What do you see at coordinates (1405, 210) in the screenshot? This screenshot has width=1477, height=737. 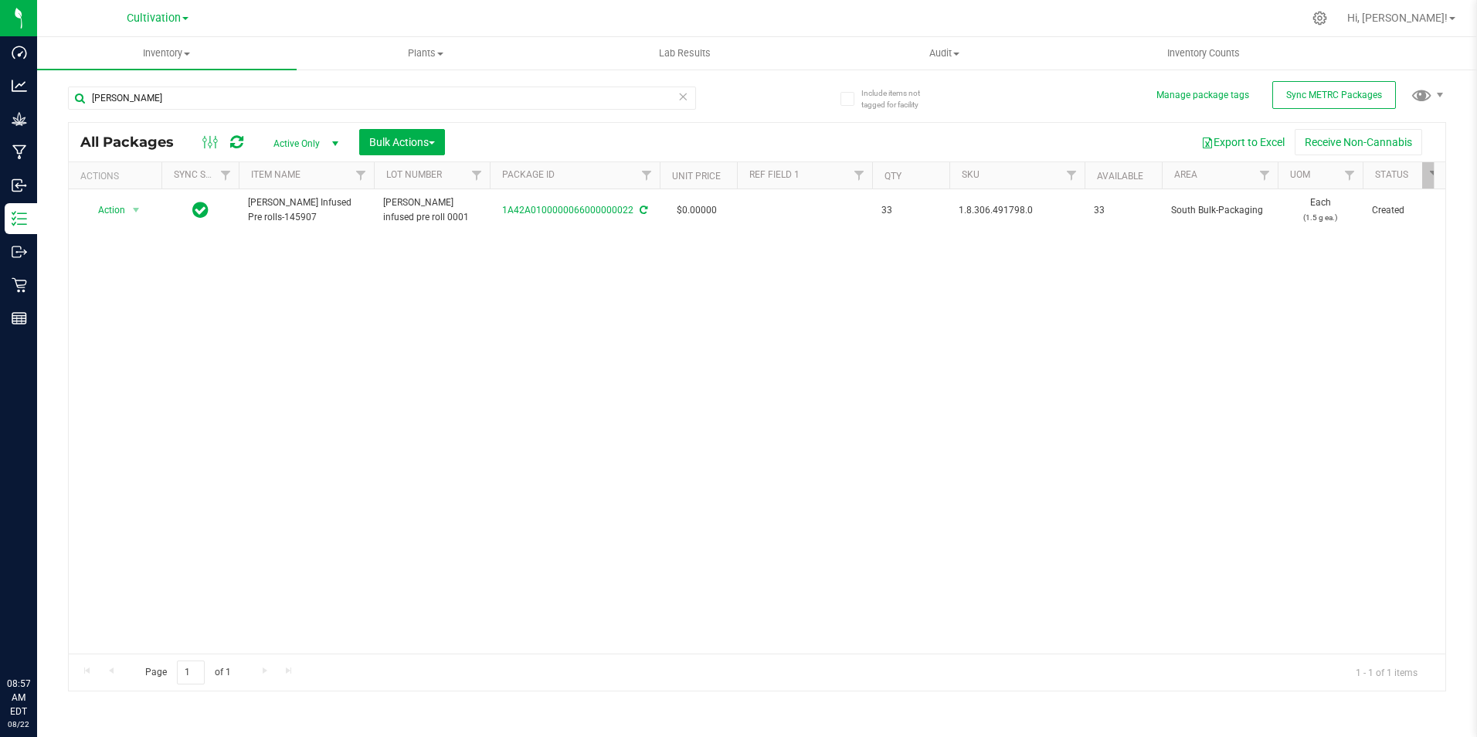 I see `span: Created` at bounding box center [1405, 210].